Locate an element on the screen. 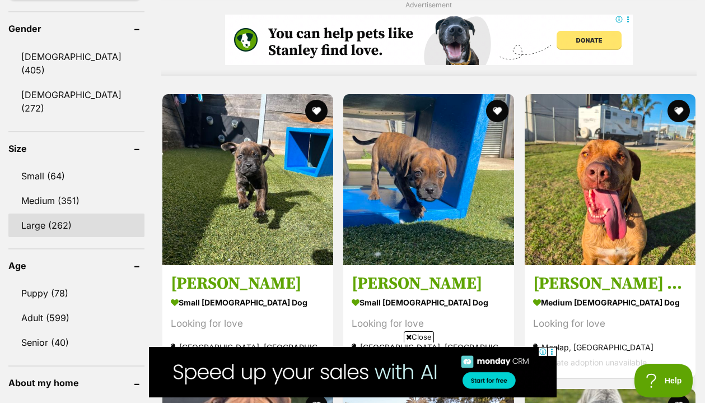 This screenshot has height=403, width=705. a: Large (262) is located at coordinates (76, 225).